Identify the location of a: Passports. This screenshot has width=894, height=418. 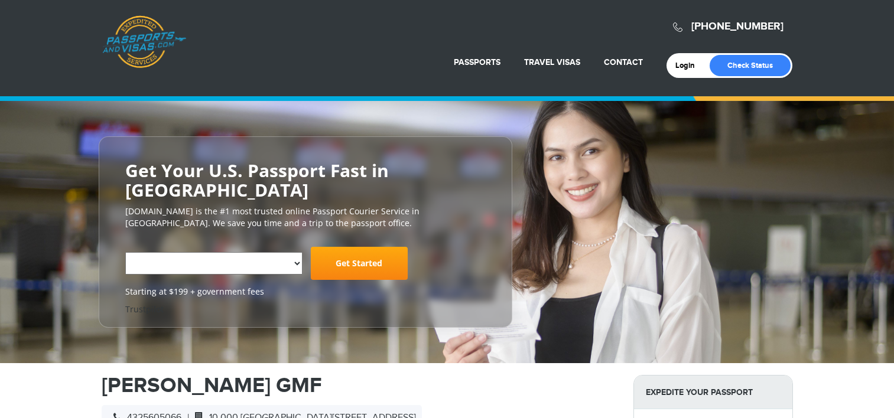
(477, 62).